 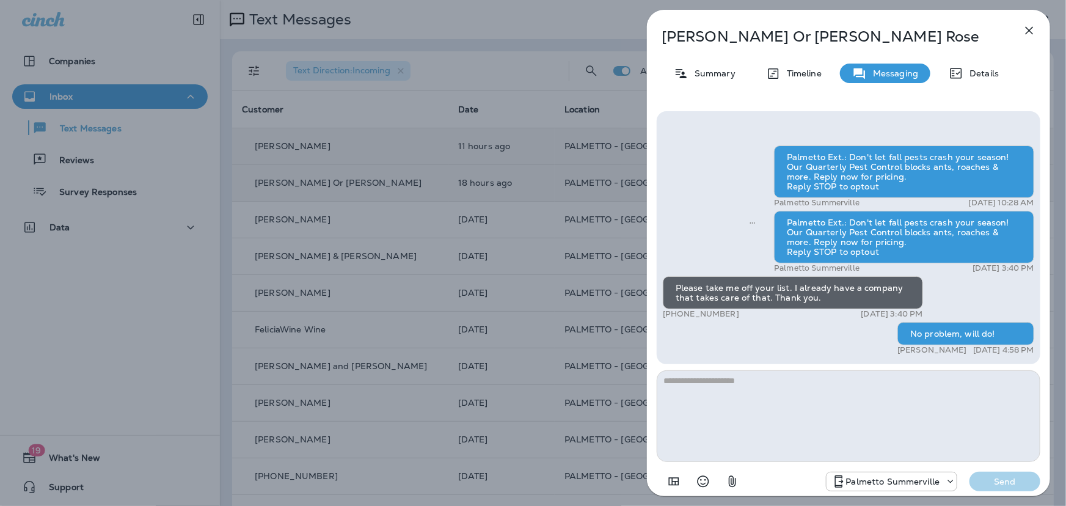 I want to click on p: Timeline, so click(x=801, y=73).